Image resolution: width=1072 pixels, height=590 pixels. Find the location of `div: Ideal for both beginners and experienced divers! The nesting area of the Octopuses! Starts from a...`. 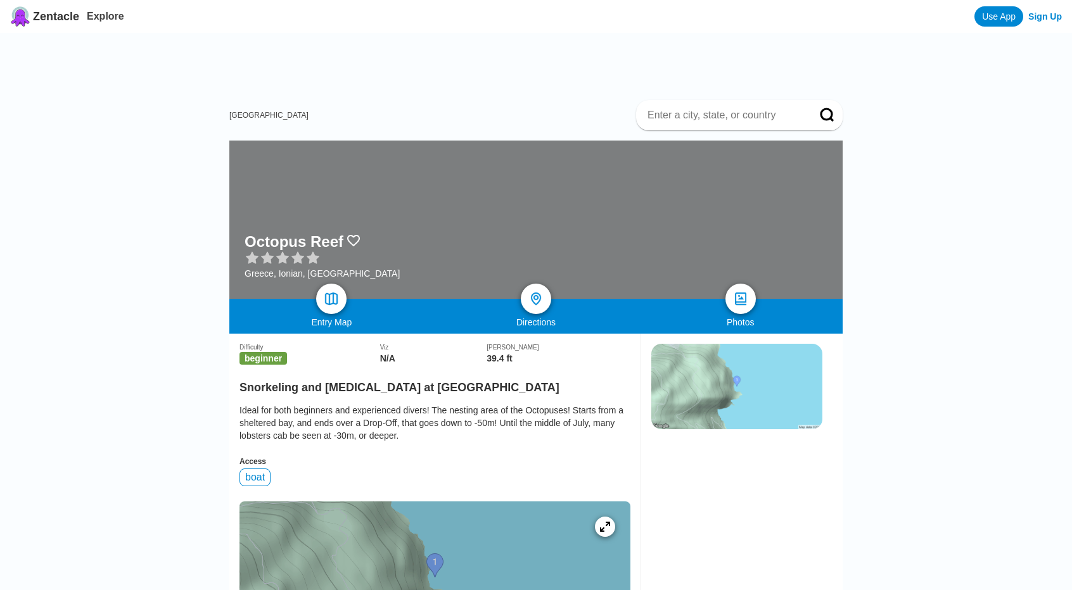

div: Ideal for both beginners and experienced divers! The nesting area of the Octopuses! Starts from a... is located at coordinates (434, 423).